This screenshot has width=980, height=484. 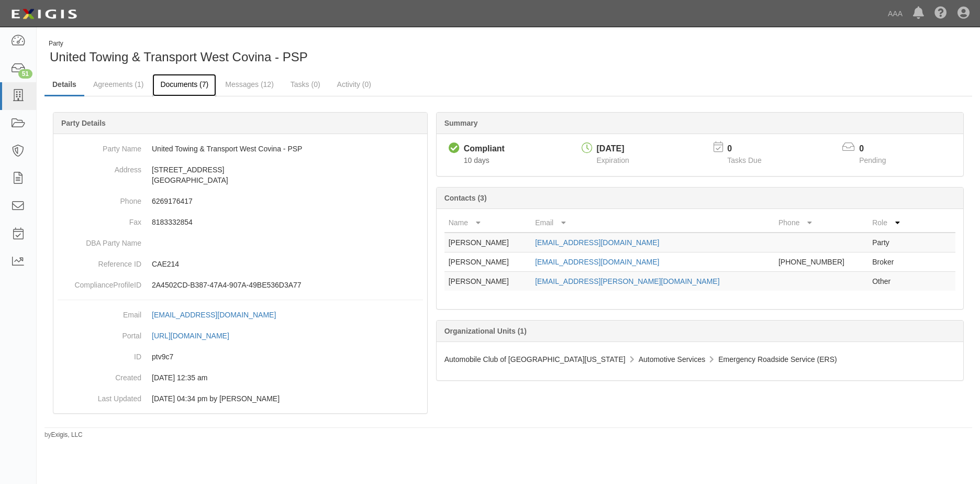 I want to click on dt: ComplianceProfileID, so click(x=99, y=282).